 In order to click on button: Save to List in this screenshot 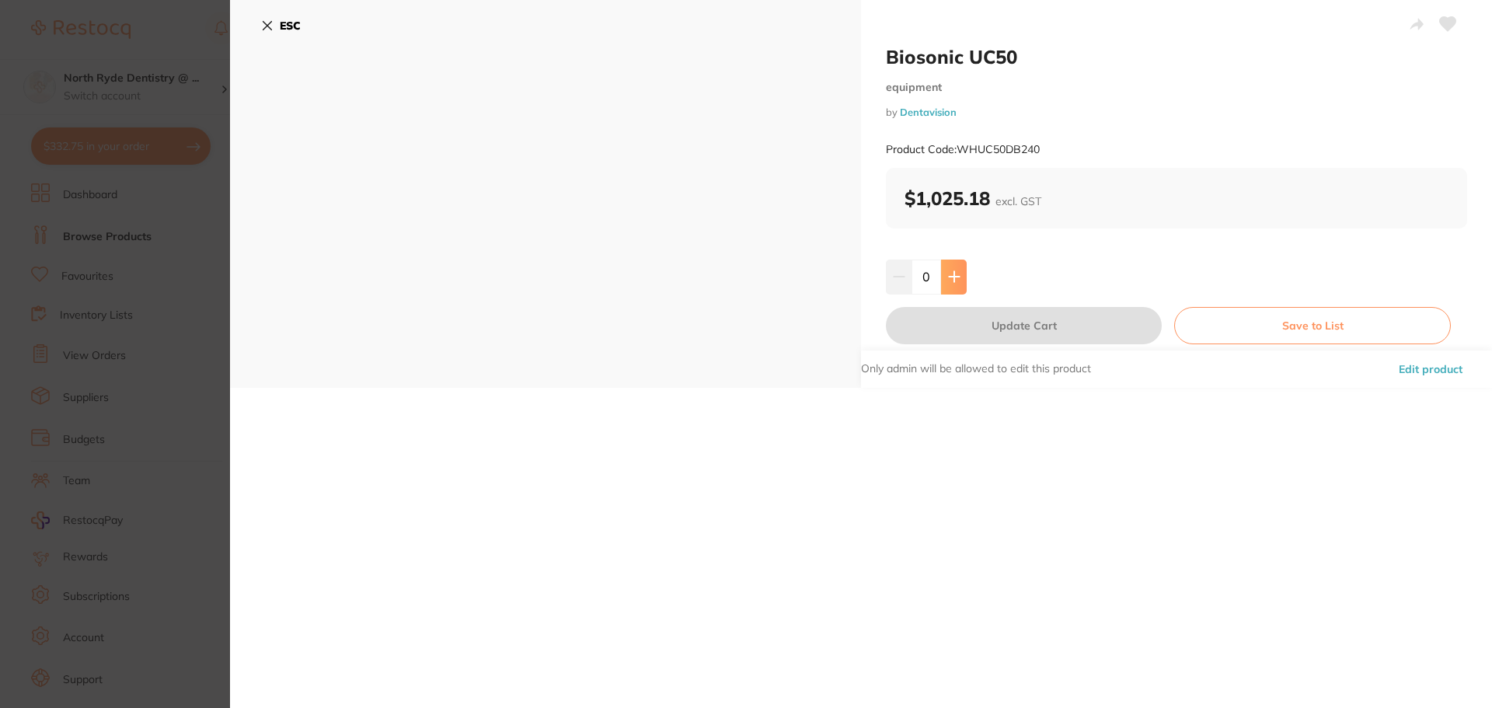, I will do `click(1313, 326)`.